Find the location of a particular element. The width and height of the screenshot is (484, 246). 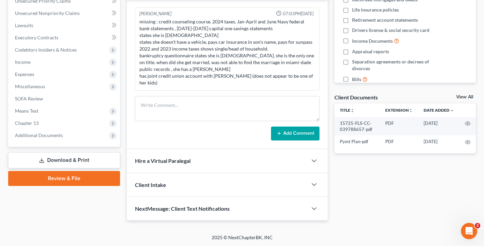

span: Expenses is located at coordinates (24, 74).